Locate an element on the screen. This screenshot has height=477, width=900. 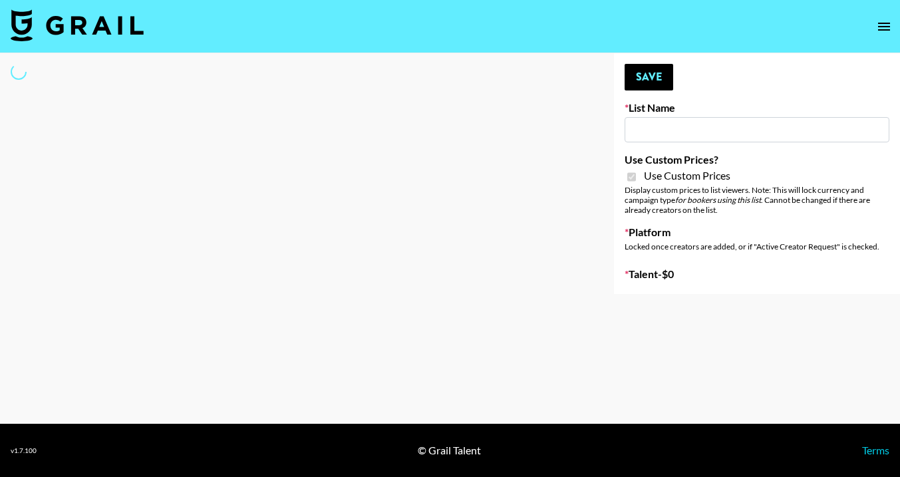
a: Terms is located at coordinates (876, 450).